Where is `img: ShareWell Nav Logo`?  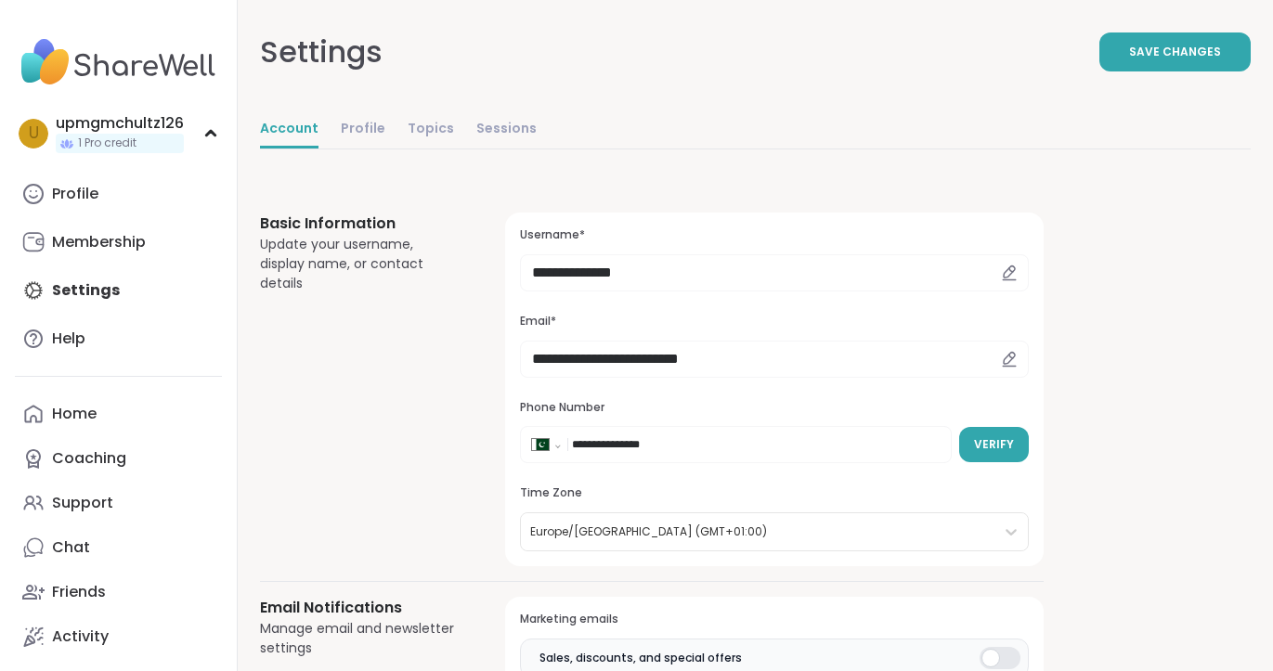
img: ShareWell Nav Logo is located at coordinates (118, 62).